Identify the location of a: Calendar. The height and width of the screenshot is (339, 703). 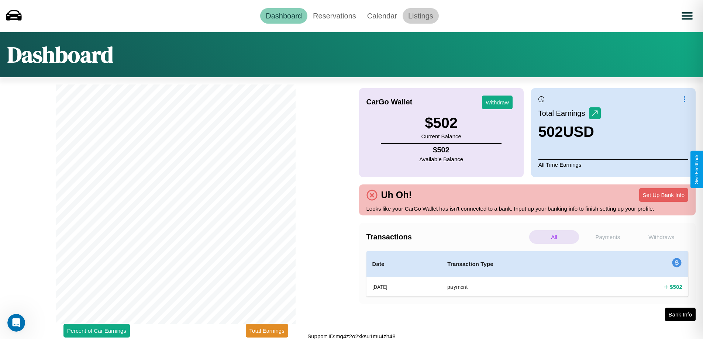
(382, 16).